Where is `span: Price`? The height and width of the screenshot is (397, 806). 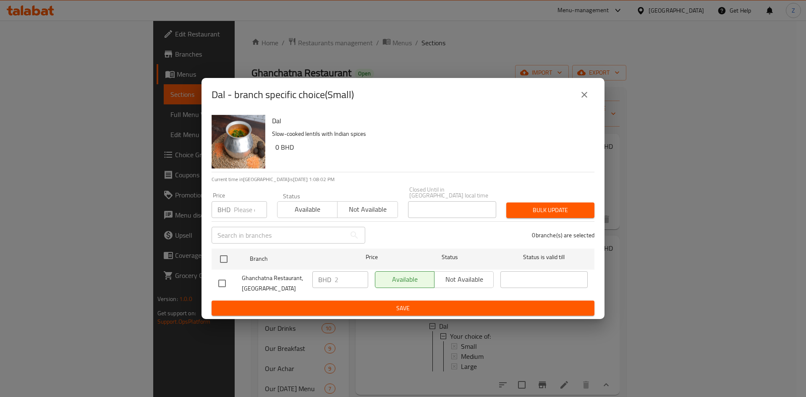
span: Price is located at coordinates (371, 257).